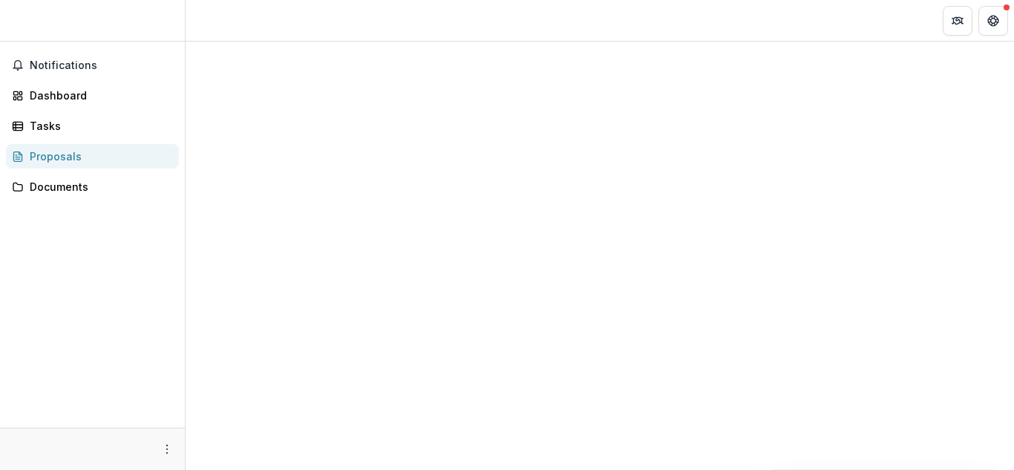 The image size is (1014, 470). Describe the element at coordinates (92, 156) in the screenshot. I see `a: Proposals` at that location.